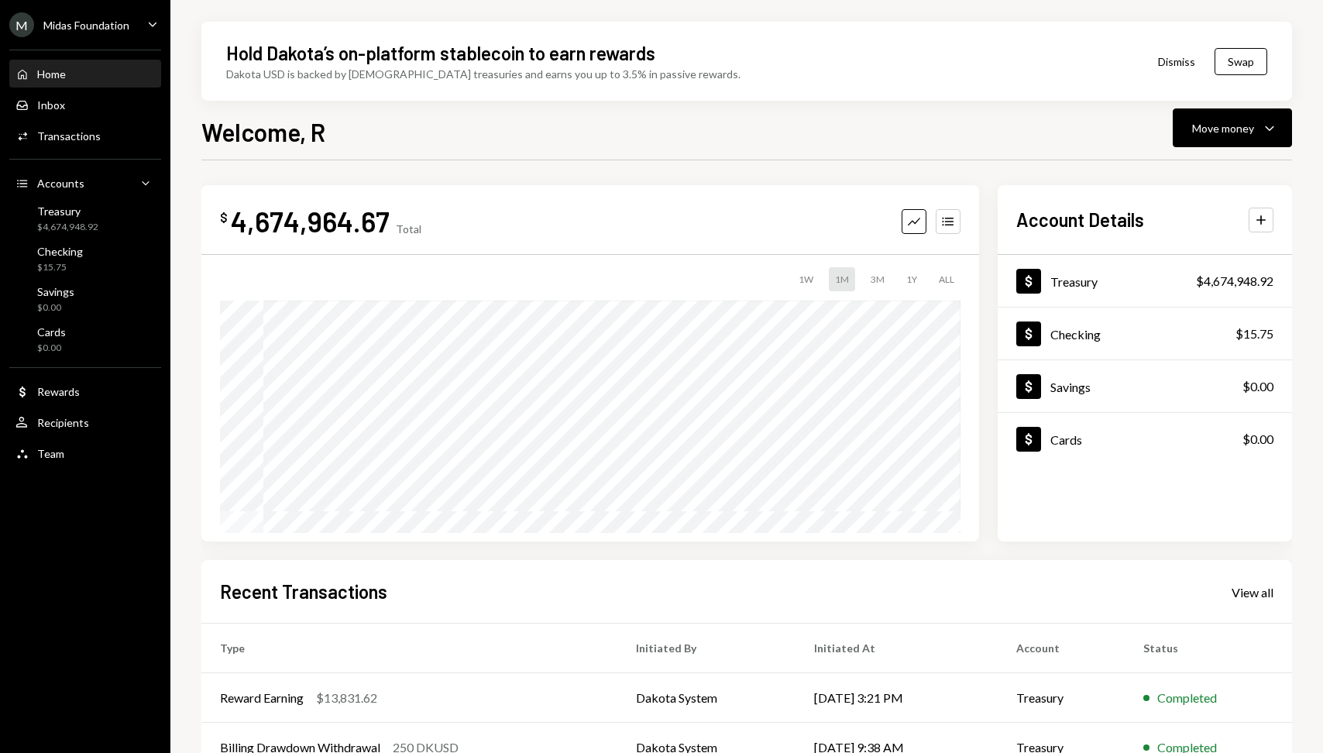 The image size is (1323, 753). Describe the element at coordinates (51, 74) in the screenshot. I see `div: Home` at that location.